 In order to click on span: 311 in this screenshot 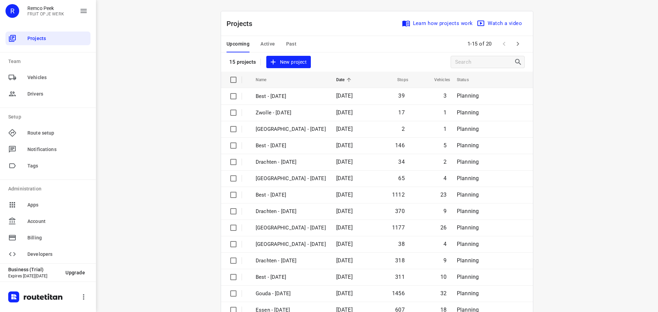, I will do `click(400, 277)`.